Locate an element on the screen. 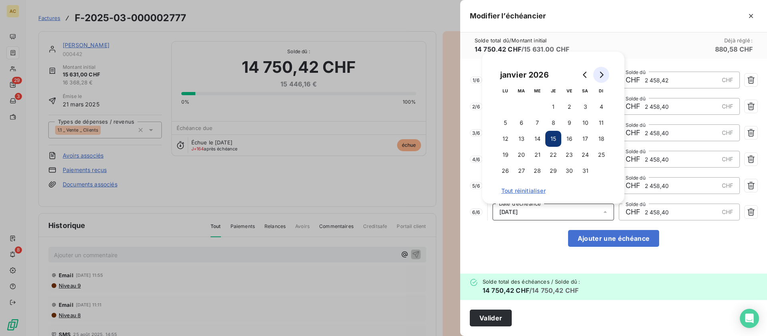 Image resolution: width=767 pixels, height=336 pixels. button: Go to next month is located at coordinates (601, 75).